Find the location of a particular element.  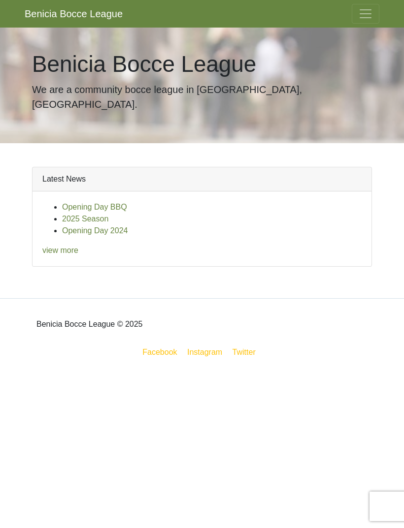

div: Benicia Bocce League © 2025 is located at coordinates (202, 324).